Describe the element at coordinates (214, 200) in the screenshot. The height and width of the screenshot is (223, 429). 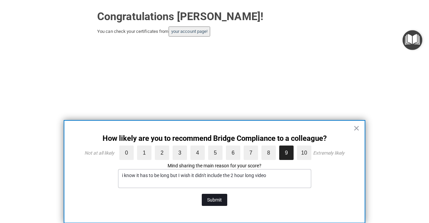
I see `button: Submit` at that location.